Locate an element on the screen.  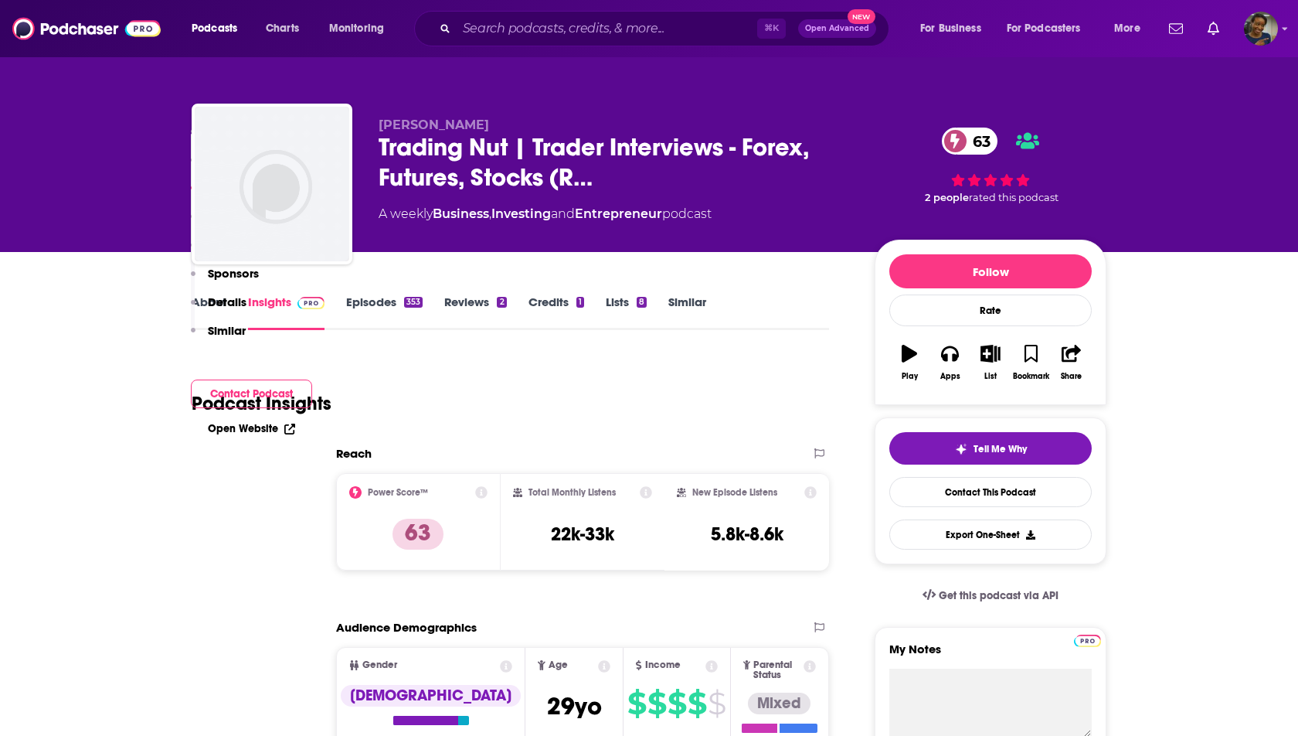
span: 29 yo is located at coordinates (574, 705).